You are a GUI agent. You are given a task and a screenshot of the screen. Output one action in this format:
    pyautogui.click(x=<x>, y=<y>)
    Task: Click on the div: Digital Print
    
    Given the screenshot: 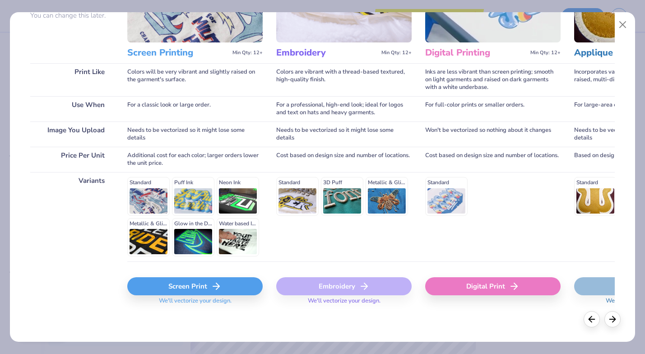 What is the action you would take?
    pyautogui.click(x=493, y=286)
    